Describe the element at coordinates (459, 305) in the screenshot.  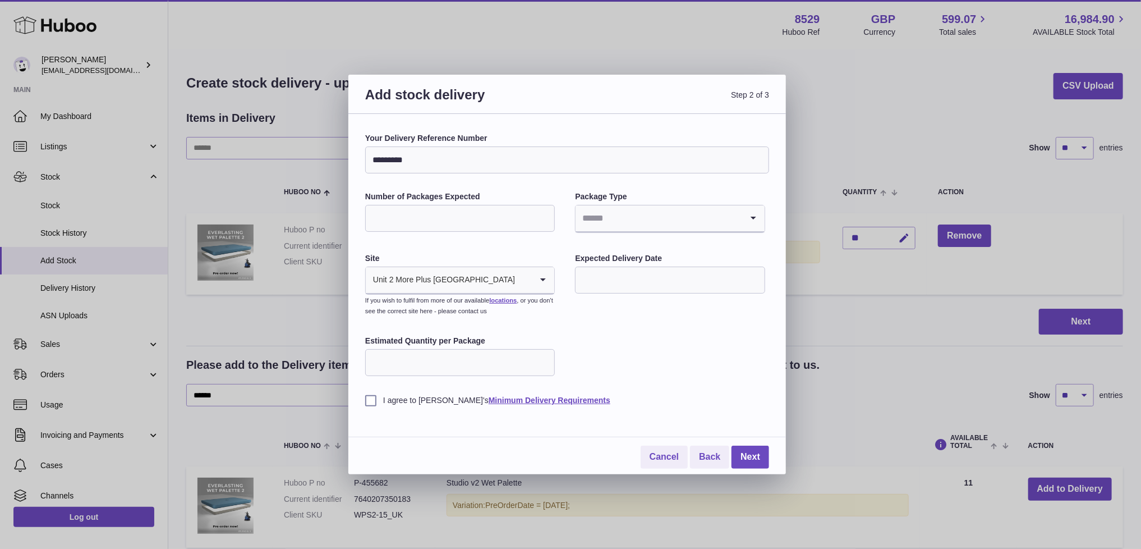
I see `small: If you wish to fulfil from more of our available , or you don’t see the correct site here - pleas...` at that location.